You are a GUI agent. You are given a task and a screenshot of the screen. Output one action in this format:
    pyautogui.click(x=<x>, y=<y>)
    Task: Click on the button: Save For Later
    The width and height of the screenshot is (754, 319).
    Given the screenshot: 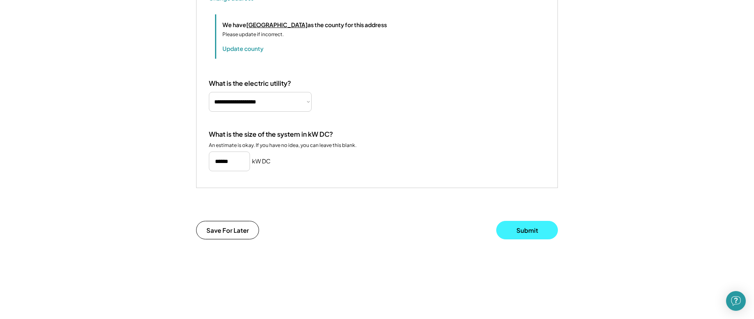 What is the action you would take?
    pyautogui.click(x=227, y=230)
    